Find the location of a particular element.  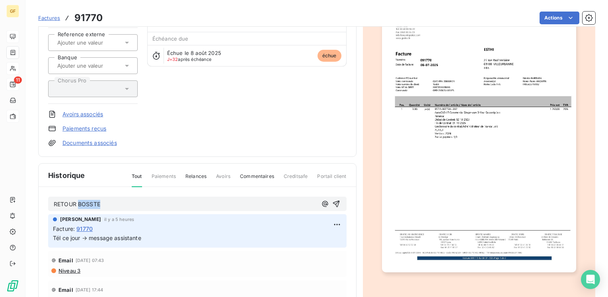

span: Portail client is located at coordinates (331, 179).